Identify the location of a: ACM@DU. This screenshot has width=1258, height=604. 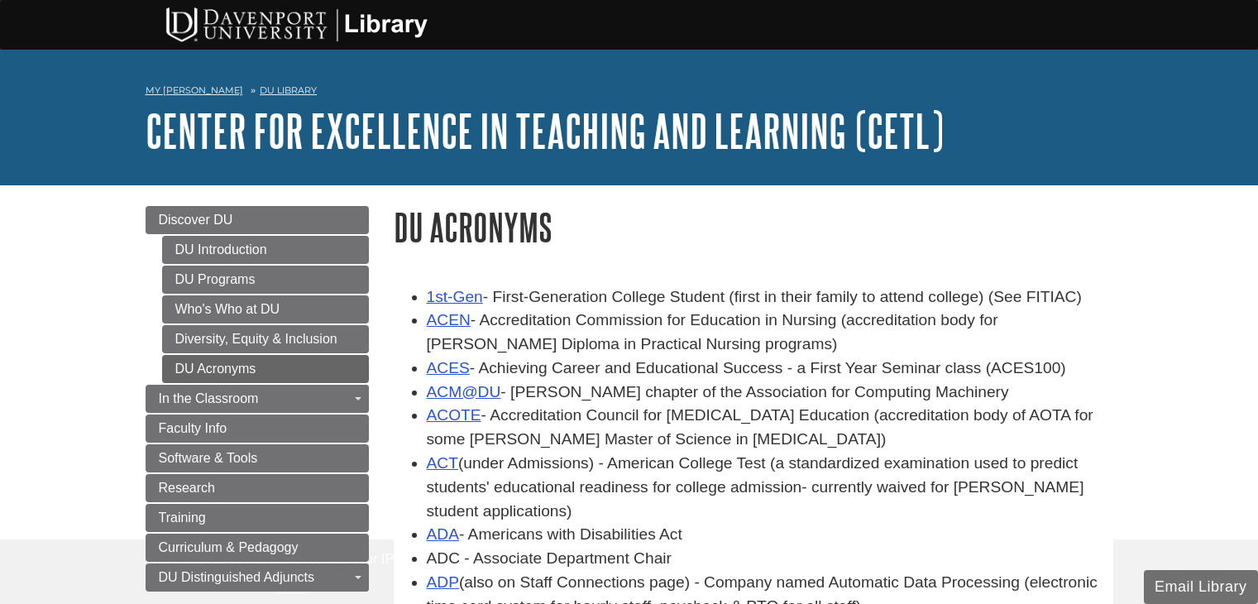
(464, 391).